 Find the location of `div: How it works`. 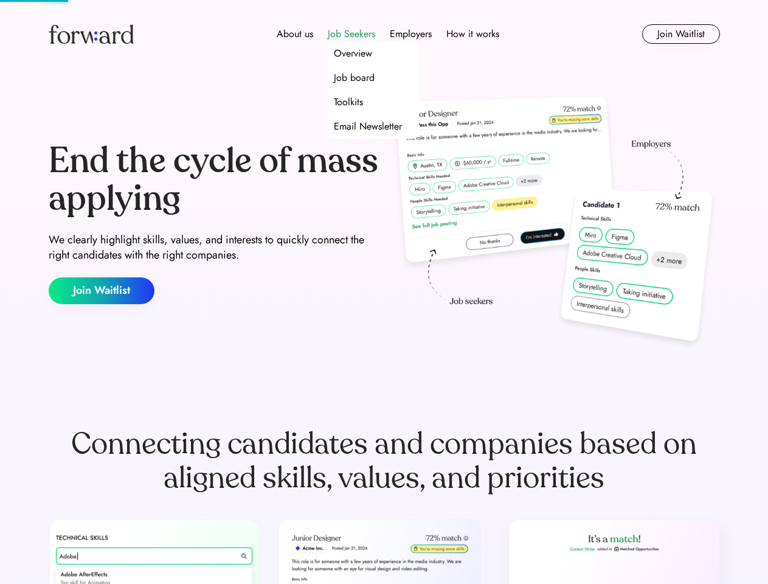

div: How it works is located at coordinates (472, 34).